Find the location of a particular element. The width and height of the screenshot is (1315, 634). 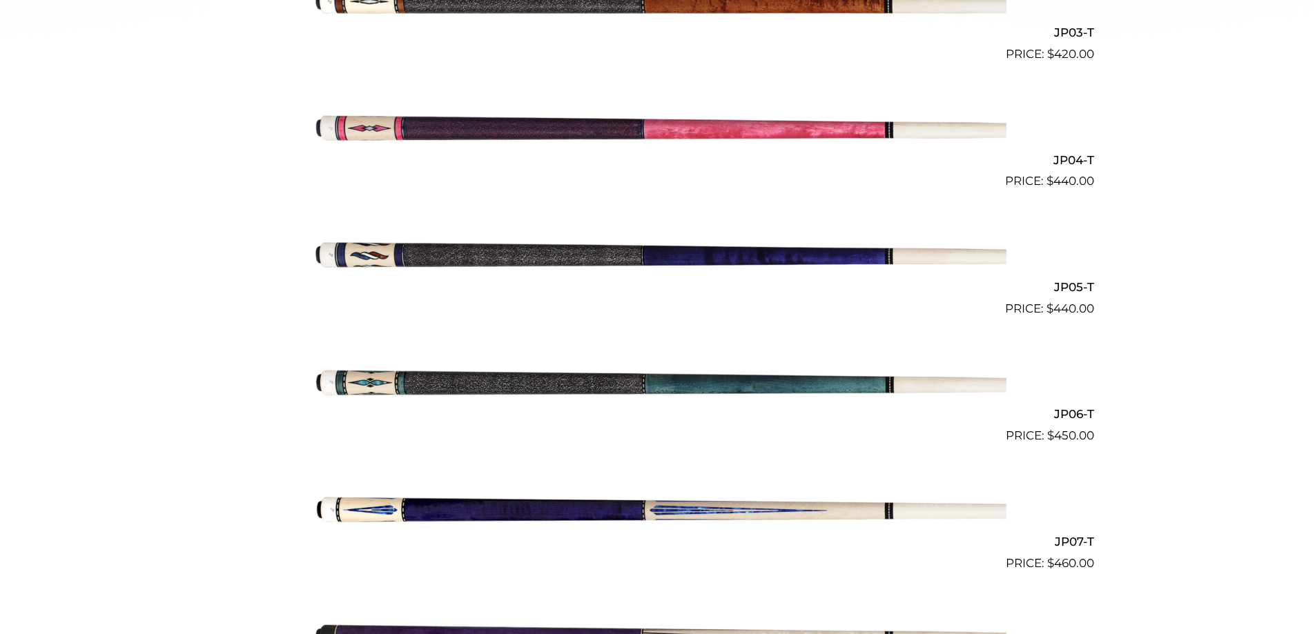

img: JP04-T is located at coordinates (658, 127).